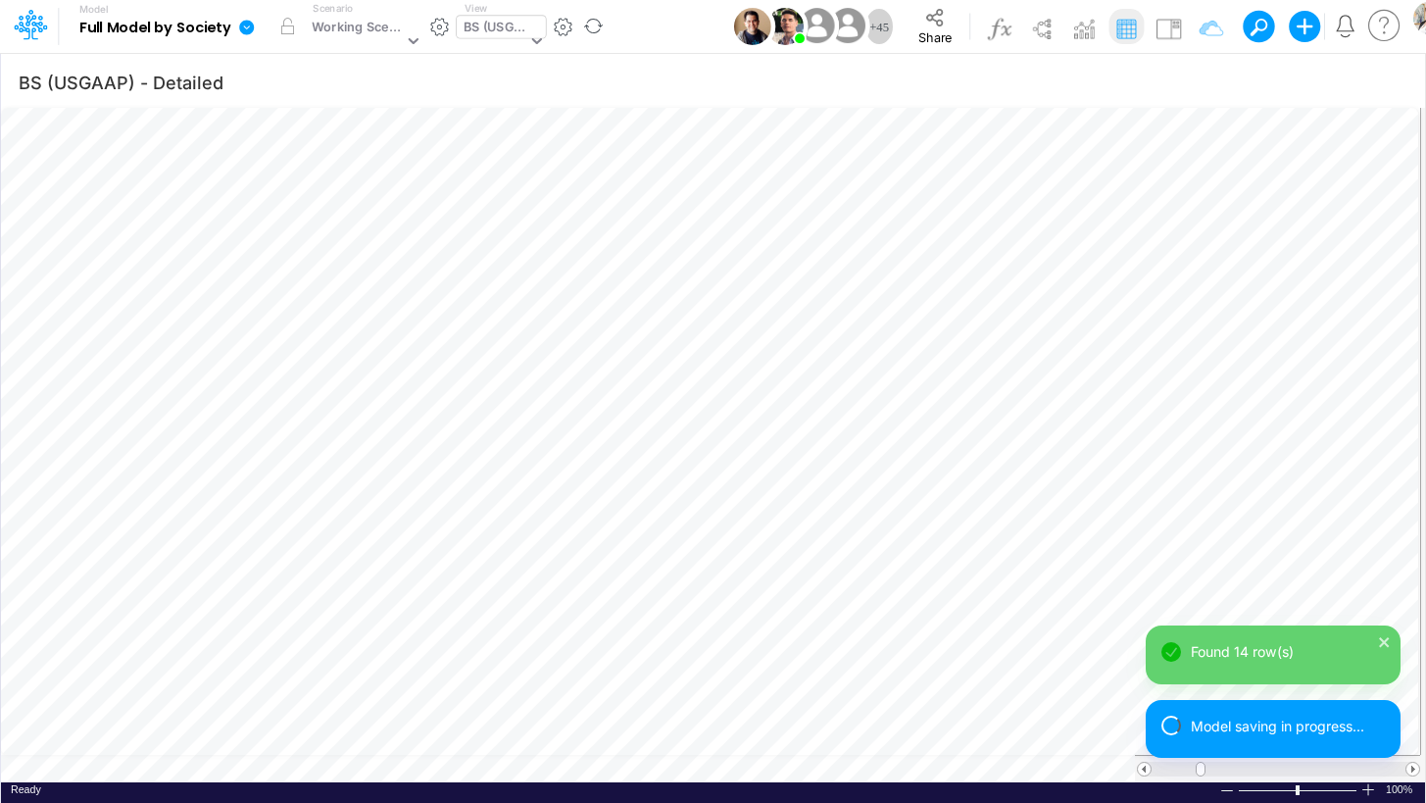 This screenshot has width=1426, height=803. What do you see at coordinates (1385, 640) in the screenshot?
I see `button: close` at bounding box center [1385, 640].